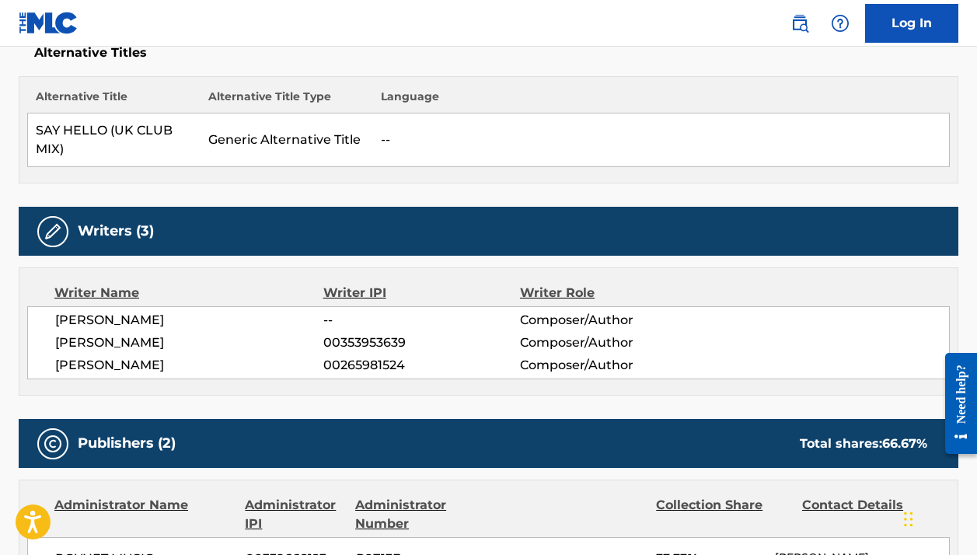  Describe the element at coordinates (27, 57) in the screenshot. I see `div: Need help?` at that location.